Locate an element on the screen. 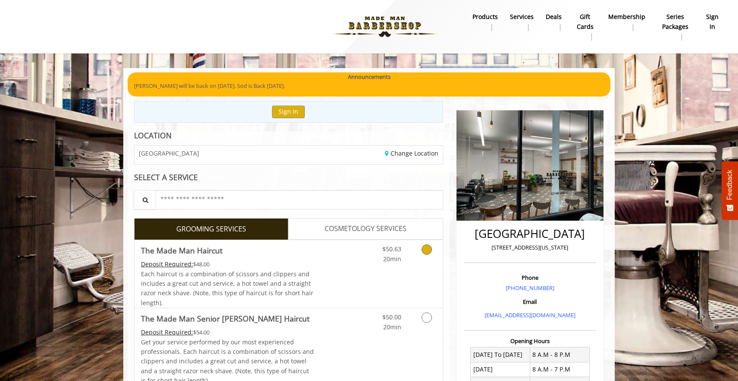 The image size is (738, 381). h3: Opening Hours is located at coordinates (529, 341).